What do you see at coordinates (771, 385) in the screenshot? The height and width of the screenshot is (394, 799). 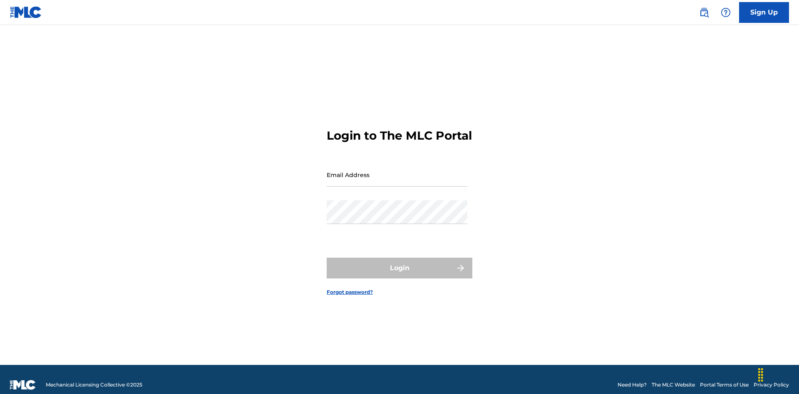 I see `a: Privacy Policy` at bounding box center [771, 385].